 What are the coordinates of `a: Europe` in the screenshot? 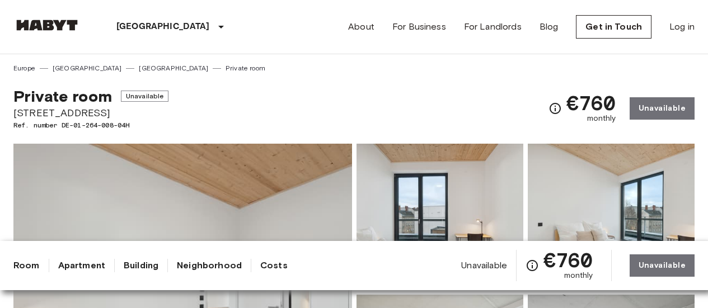 It's located at (24, 68).